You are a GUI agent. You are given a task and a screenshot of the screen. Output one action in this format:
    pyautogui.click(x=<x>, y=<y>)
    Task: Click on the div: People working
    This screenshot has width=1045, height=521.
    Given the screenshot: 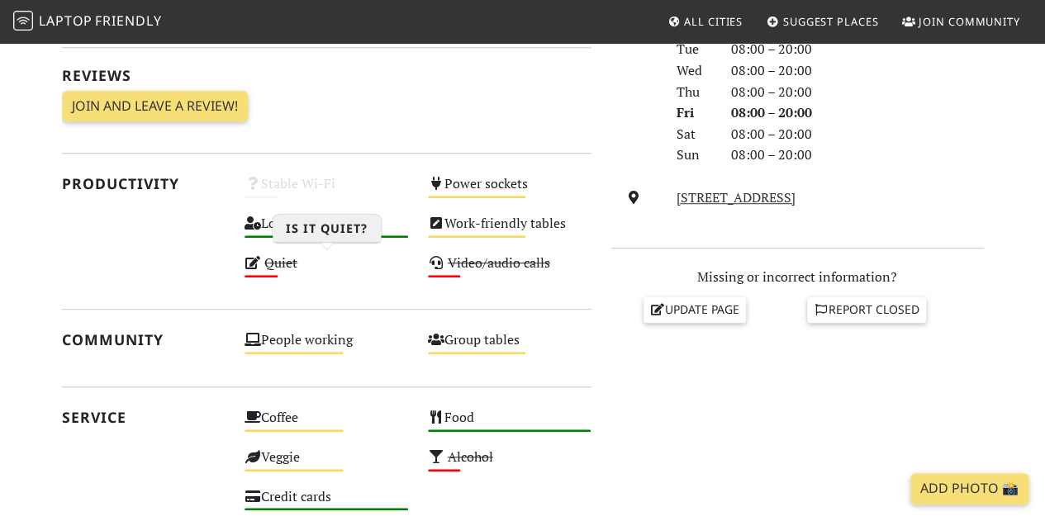 What is the action you would take?
    pyautogui.click(x=326, y=348)
    